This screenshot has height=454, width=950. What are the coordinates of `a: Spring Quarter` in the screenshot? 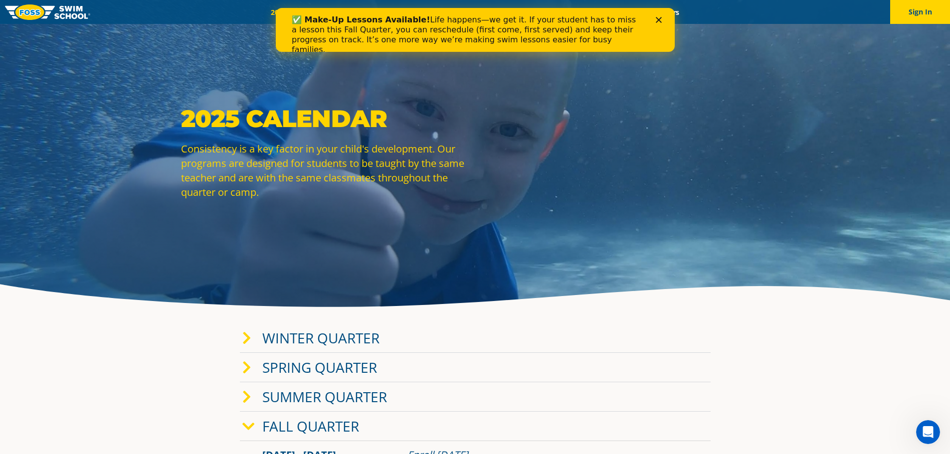 It's located at (320, 367).